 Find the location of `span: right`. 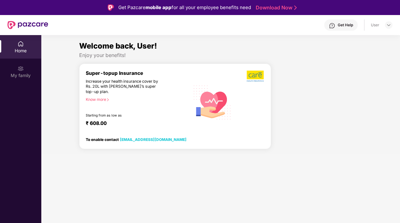

span: right is located at coordinates (108, 100).